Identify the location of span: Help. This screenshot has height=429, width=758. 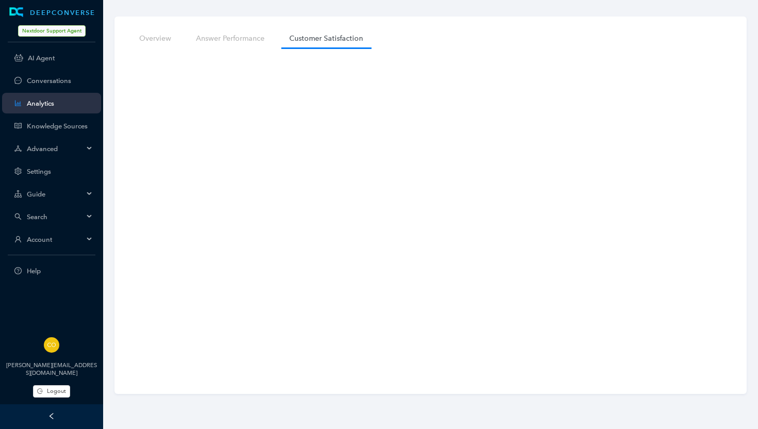
(60, 271).